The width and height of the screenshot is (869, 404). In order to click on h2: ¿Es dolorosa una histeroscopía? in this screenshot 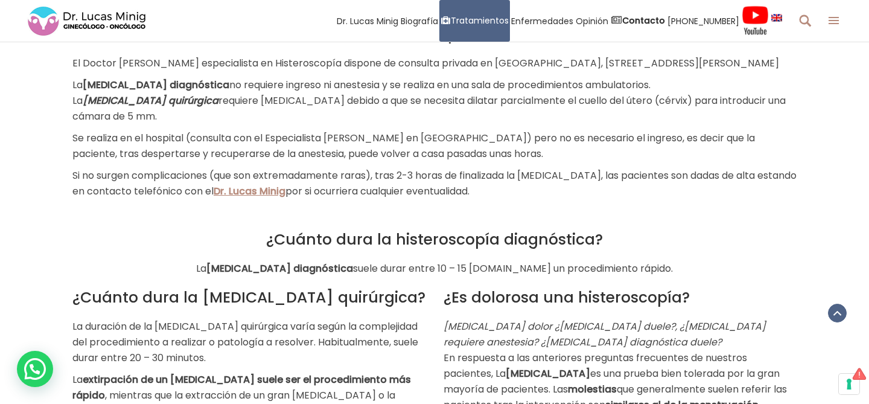, I will do `click(619, 297)`.